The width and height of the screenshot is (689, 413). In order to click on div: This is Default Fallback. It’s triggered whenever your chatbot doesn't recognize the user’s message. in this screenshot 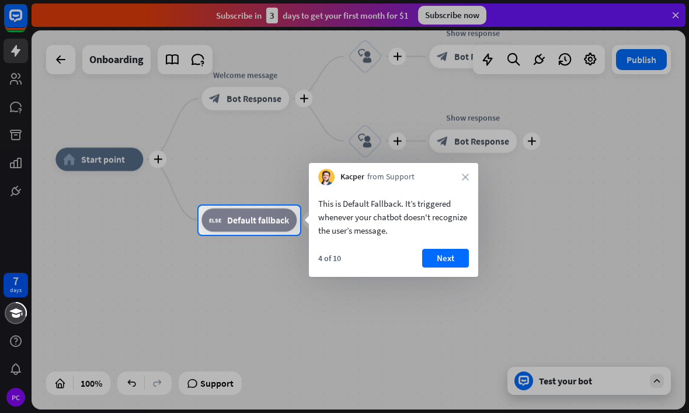, I will do `click(394, 217)`.